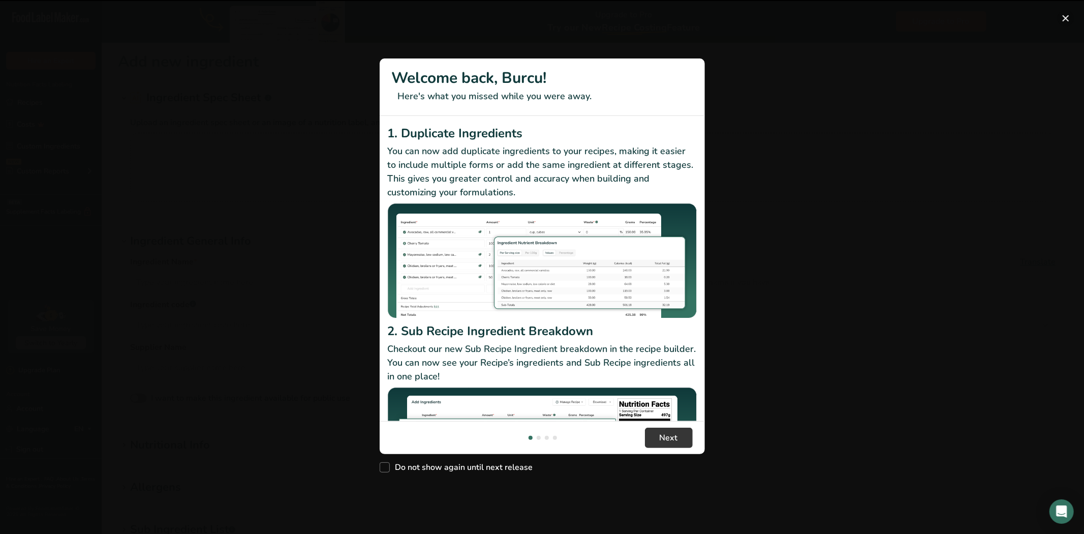  What do you see at coordinates (542, 78) in the screenshot?
I see `h1: Welcome back, Burcu!` at bounding box center [542, 78].